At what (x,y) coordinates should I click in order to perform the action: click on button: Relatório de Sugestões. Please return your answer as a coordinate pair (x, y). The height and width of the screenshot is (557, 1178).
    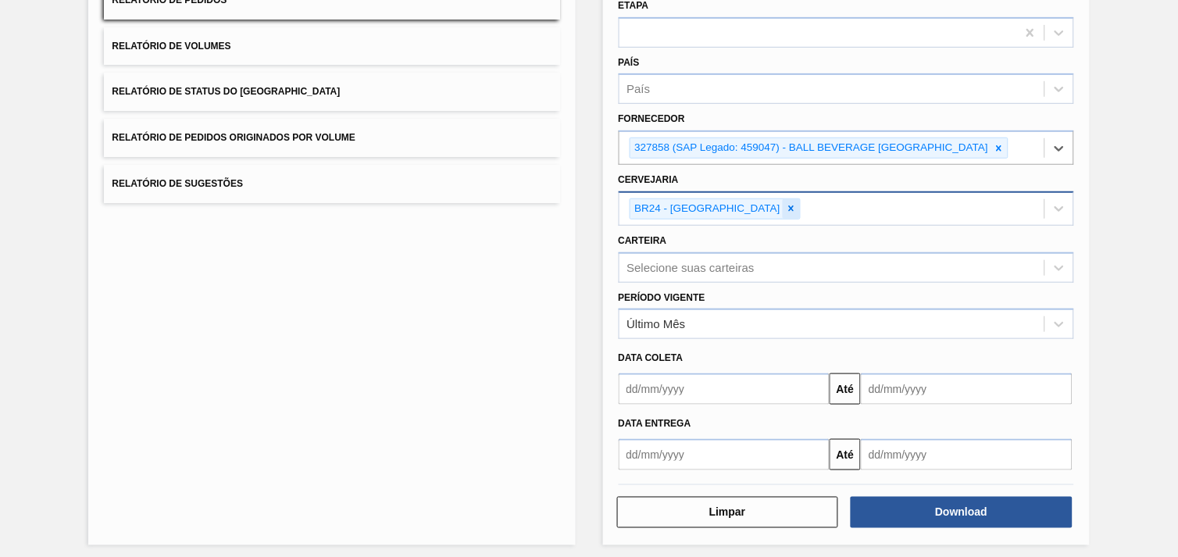
    Looking at the image, I should click on (331, 184).